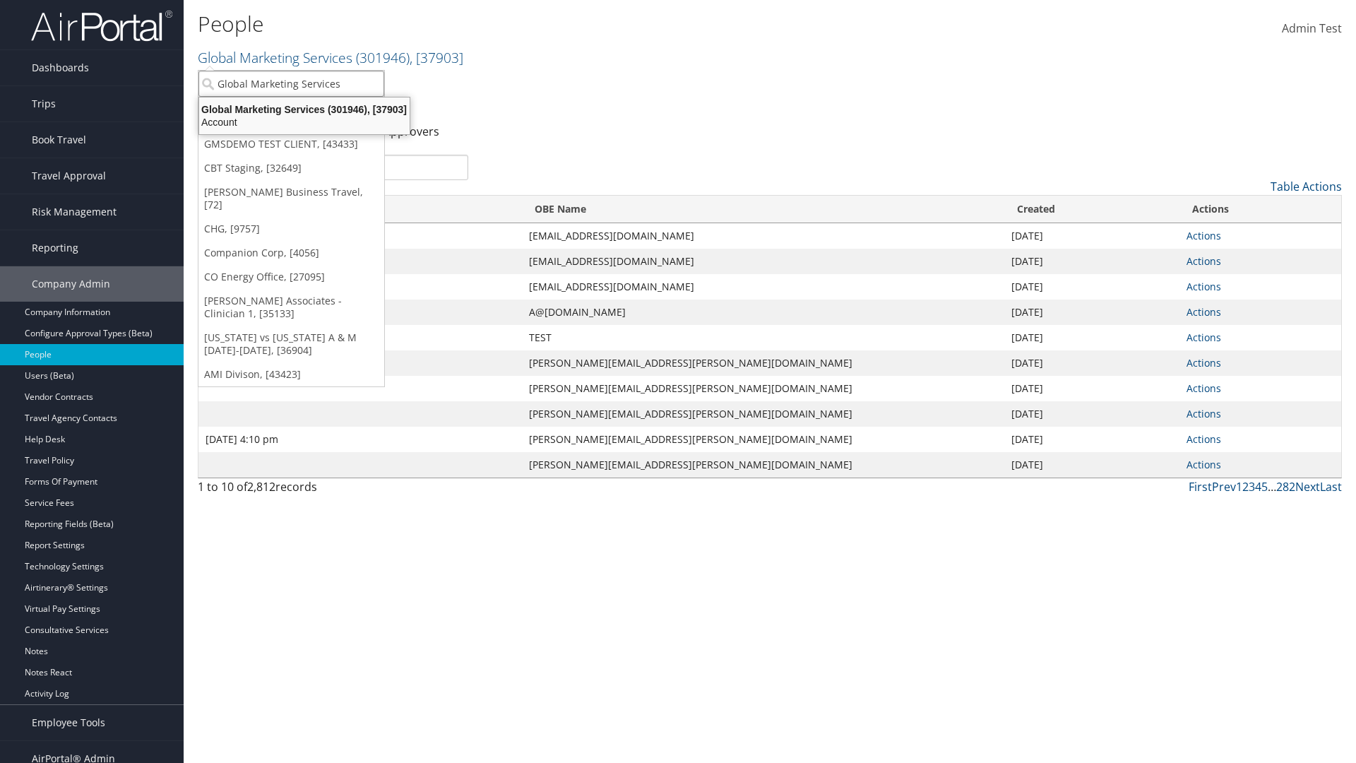  What do you see at coordinates (579, 24) in the screenshot?
I see `h1: People` at bounding box center [579, 24].